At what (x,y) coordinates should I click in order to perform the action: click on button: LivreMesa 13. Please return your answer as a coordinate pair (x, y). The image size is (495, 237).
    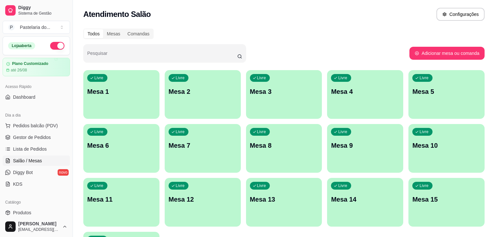
    Looking at the image, I should click on (284, 203).